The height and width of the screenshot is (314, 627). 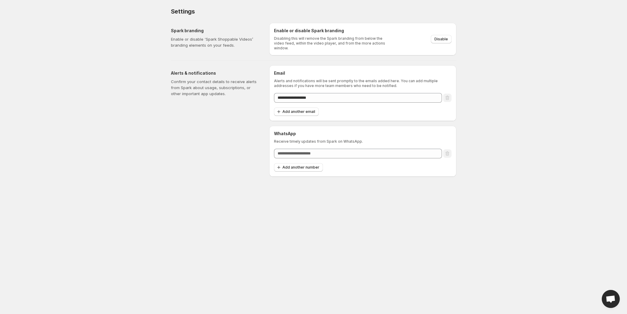 What do you see at coordinates (215, 87) in the screenshot?
I see `p: Confirm your contact details to receive alerts from Spark about usage, subscriptions, or other im...` at bounding box center [215, 87].